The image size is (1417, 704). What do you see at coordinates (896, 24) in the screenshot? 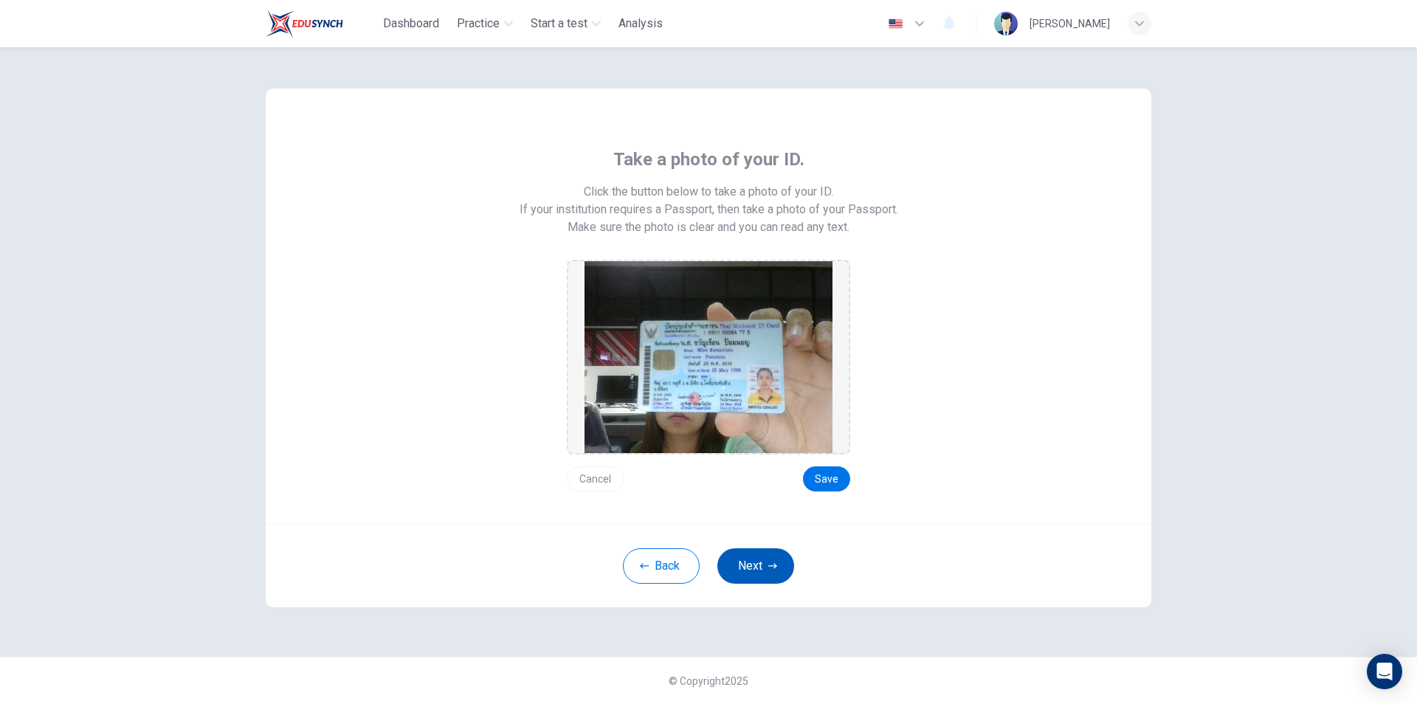
I see `img: en` at bounding box center [896, 24].